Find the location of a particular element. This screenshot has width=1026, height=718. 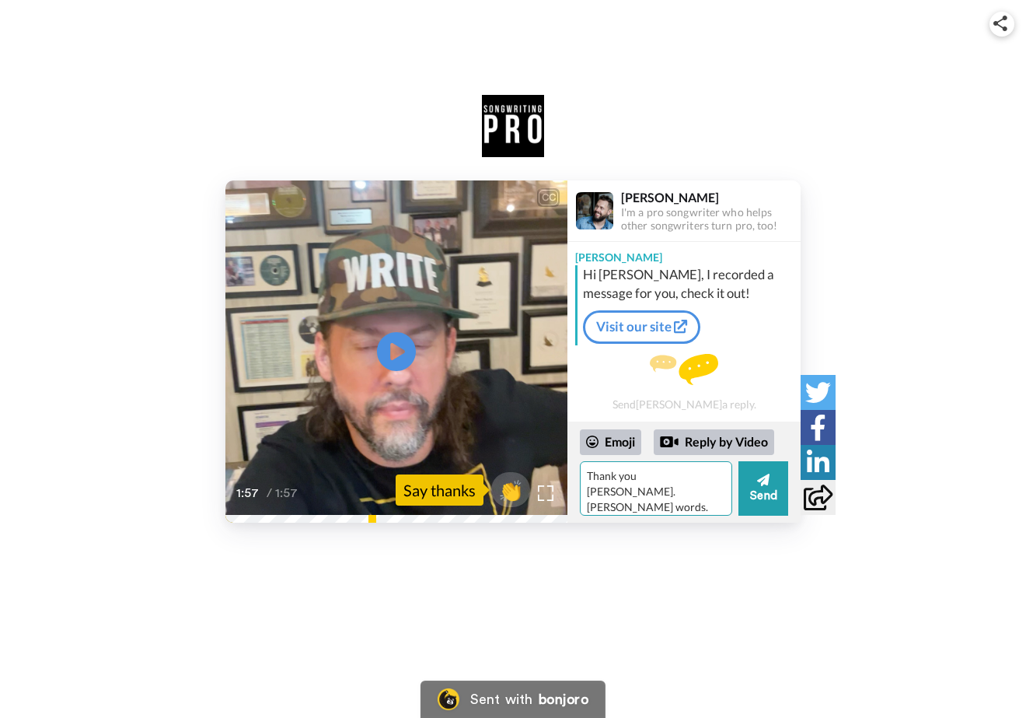

div: Emoji is located at coordinates (610, 442).